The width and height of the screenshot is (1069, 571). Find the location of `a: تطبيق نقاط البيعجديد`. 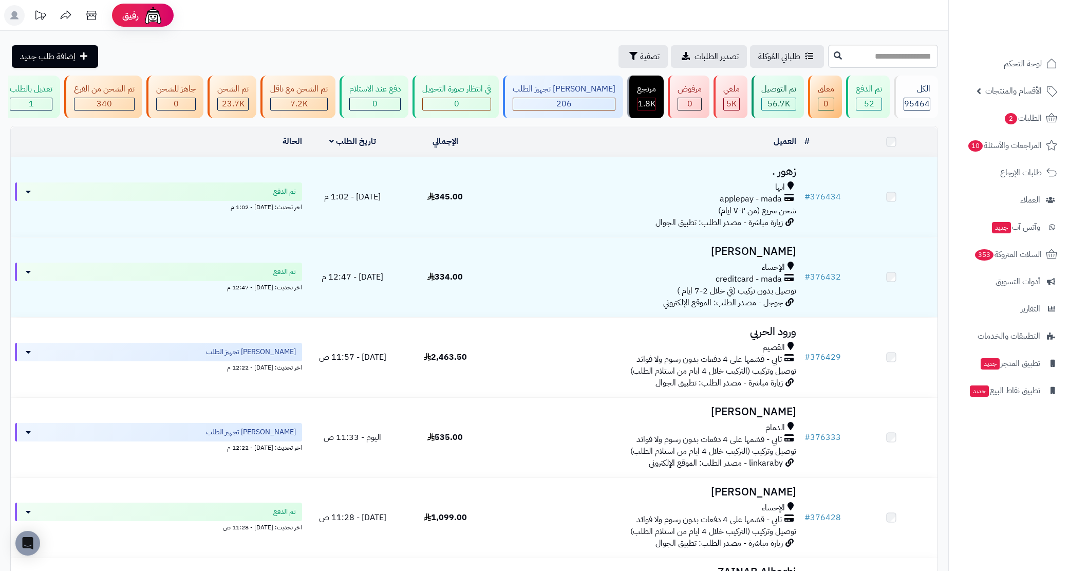

a: تطبيق نقاط البيعجديد is located at coordinates (1009, 390).